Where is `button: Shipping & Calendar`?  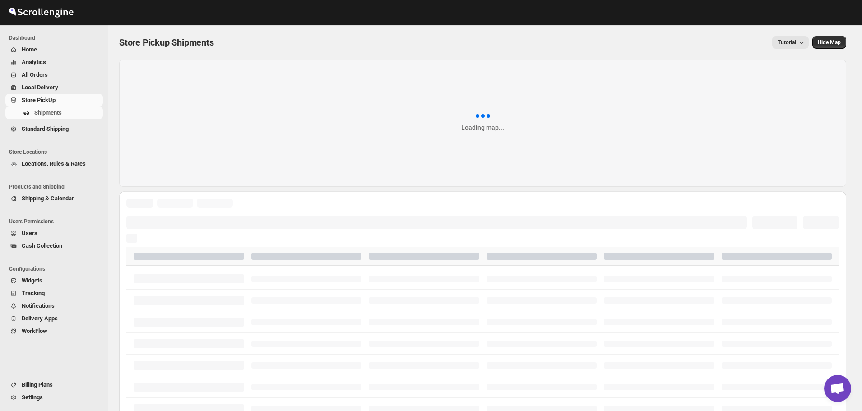
button: Shipping & Calendar is located at coordinates (54, 199).